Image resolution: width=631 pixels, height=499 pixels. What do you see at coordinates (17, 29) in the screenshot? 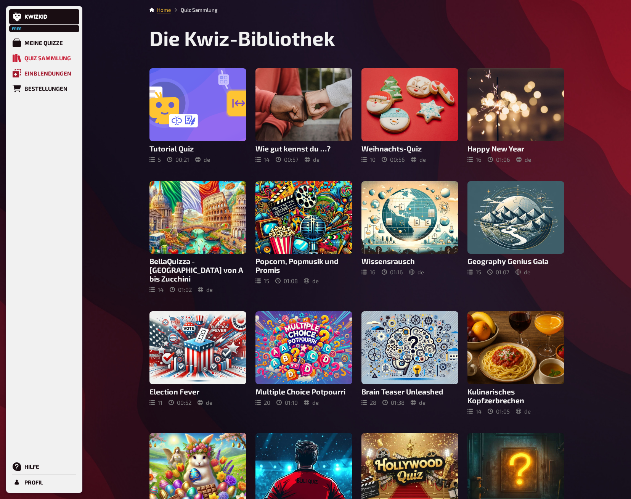
I see `span: Free` at bounding box center [17, 29].